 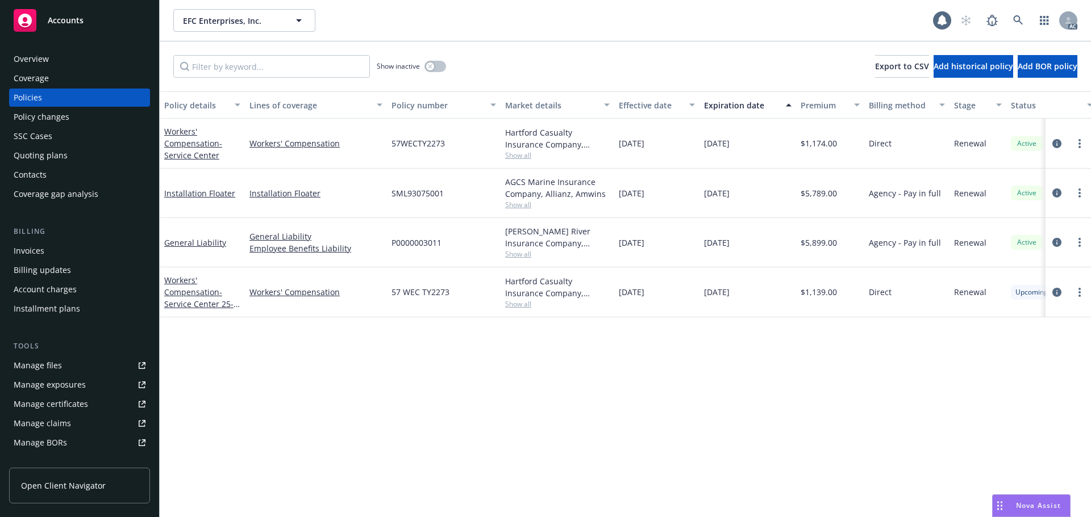 What do you see at coordinates (747, 105) in the screenshot?
I see `button: Expiration date` at bounding box center [747, 105].